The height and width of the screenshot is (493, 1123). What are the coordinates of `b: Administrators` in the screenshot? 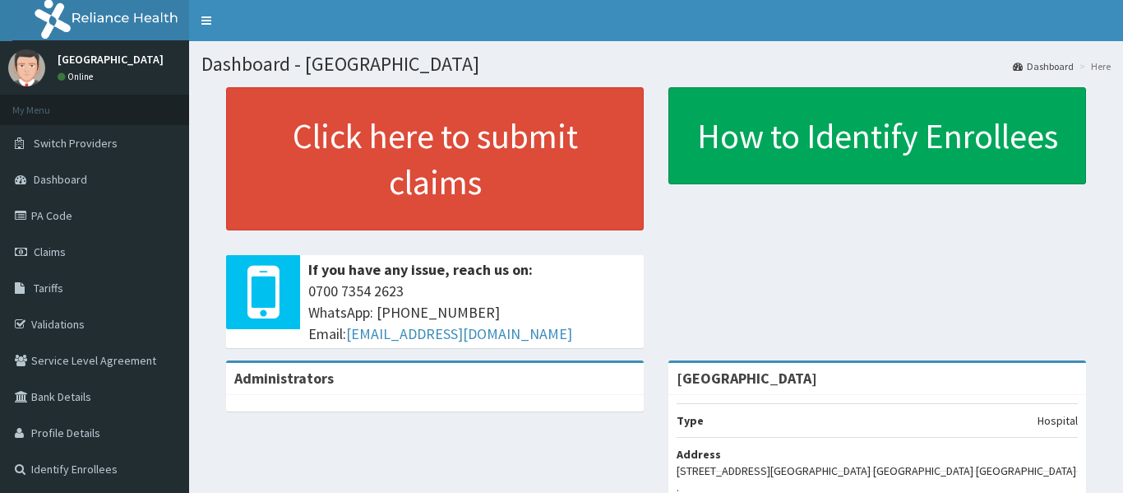 It's located at (284, 377).